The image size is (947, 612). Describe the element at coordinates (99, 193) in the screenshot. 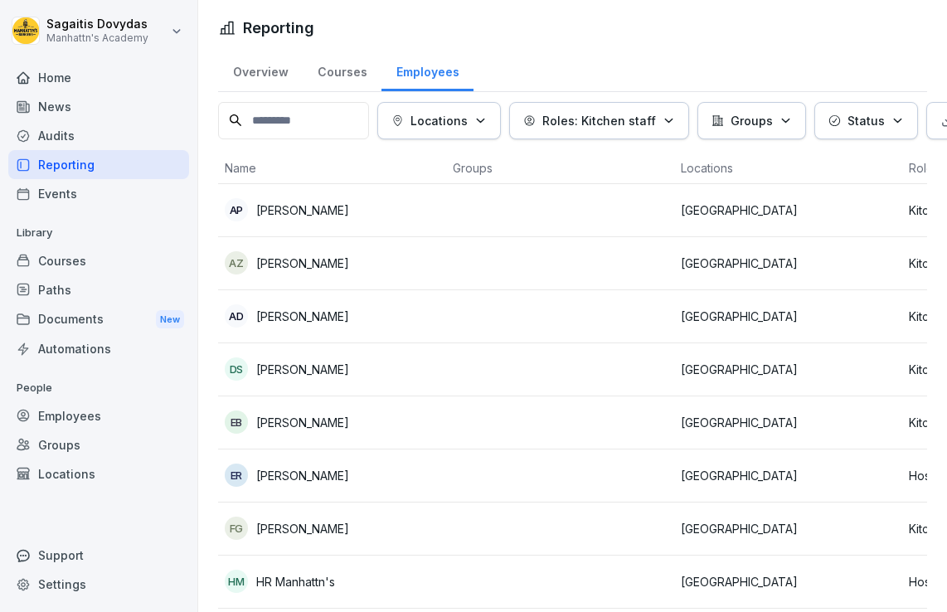

I see `a: Events` at that location.